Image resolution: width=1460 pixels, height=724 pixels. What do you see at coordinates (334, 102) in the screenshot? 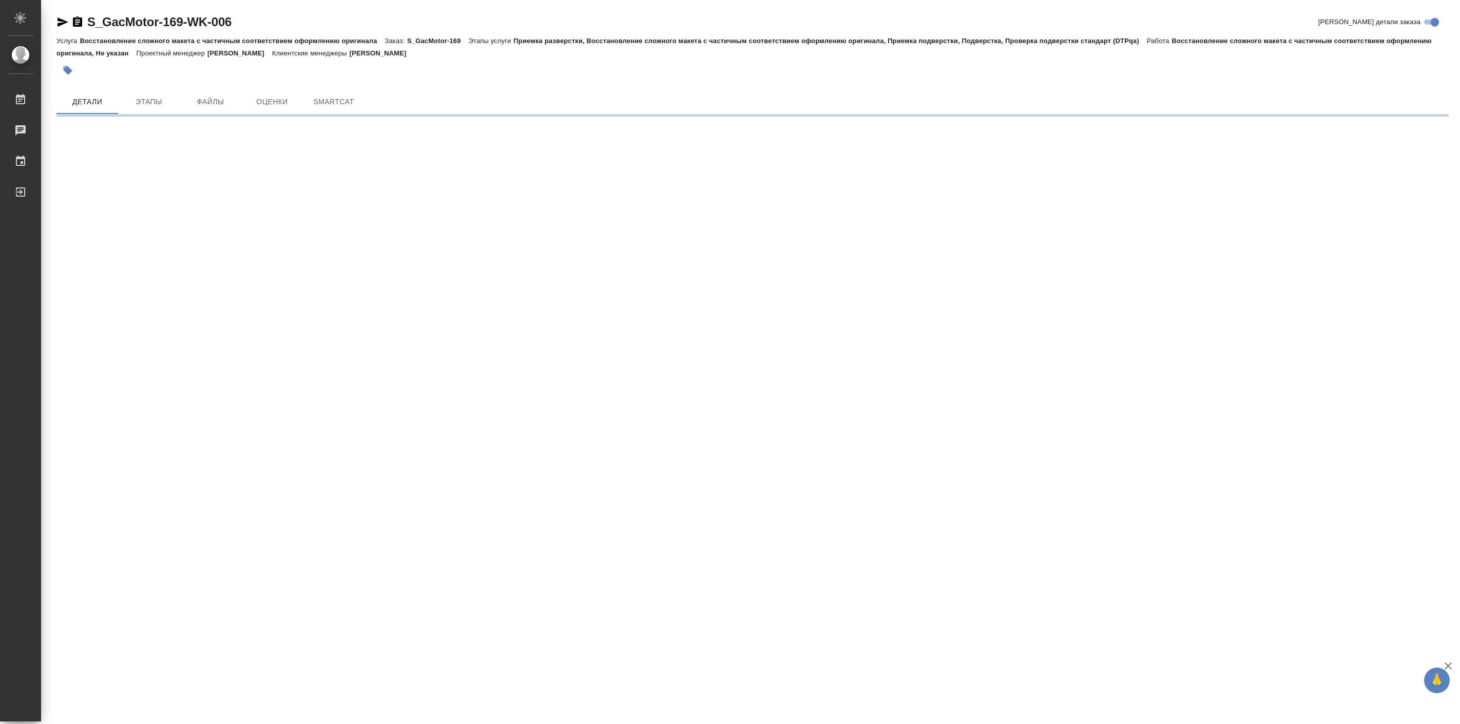
I see `span: SmartCat` at bounding box center [334, 102].